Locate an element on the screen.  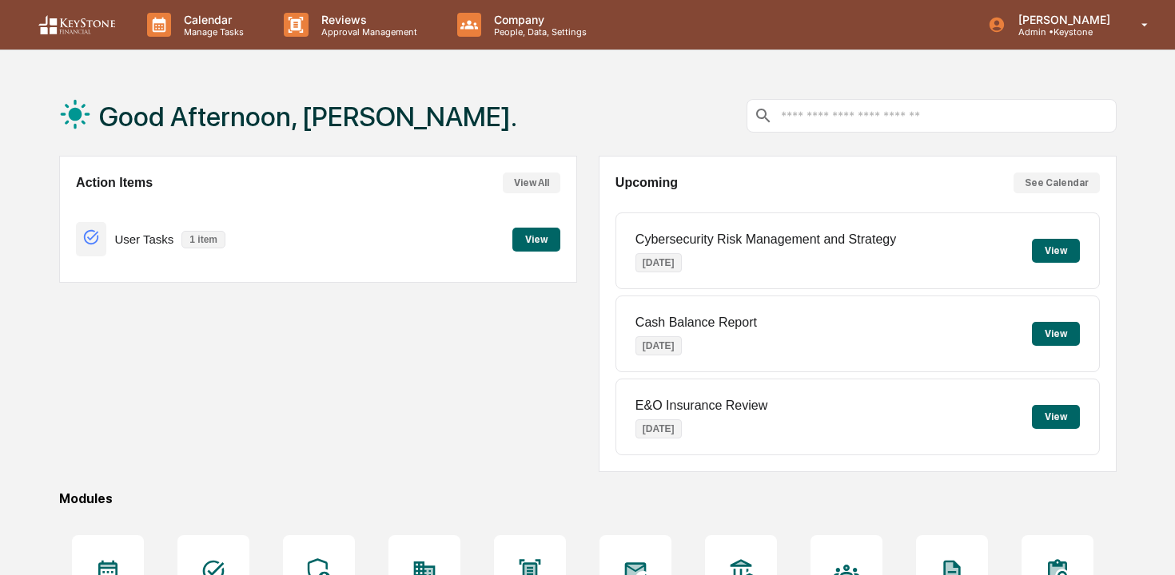
img: logo is located at coordinates (77, 25).